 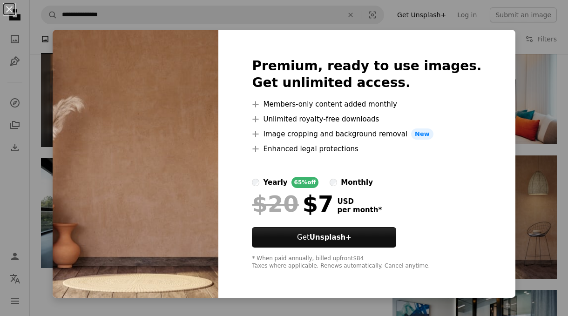 What do you see at coordinates (366, 74) in the screenshot?
I see `h2: Premium, ready to use images. Get unlimited access.` at bounding box center [366, 74].